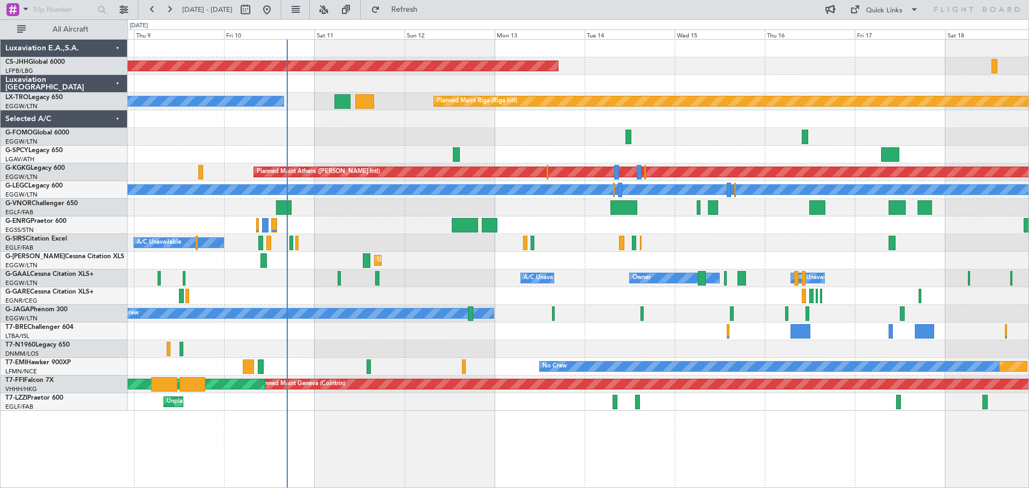 This screenshot has height=488, width=1029. Describe the element at coordinates (17, 98) in the screenshot. I see `span: LX-TRO` at that location.